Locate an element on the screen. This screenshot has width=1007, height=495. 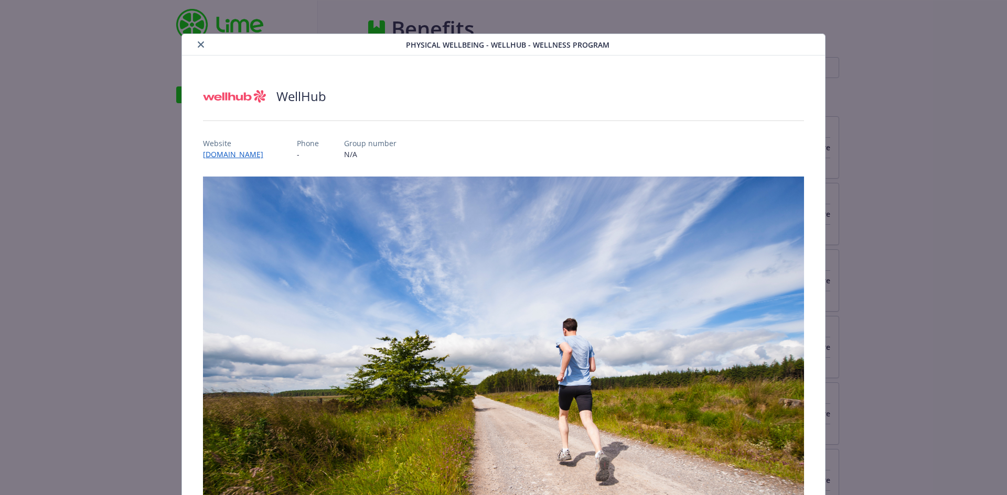
img: Wellhub is located at coordinates (234, 96).